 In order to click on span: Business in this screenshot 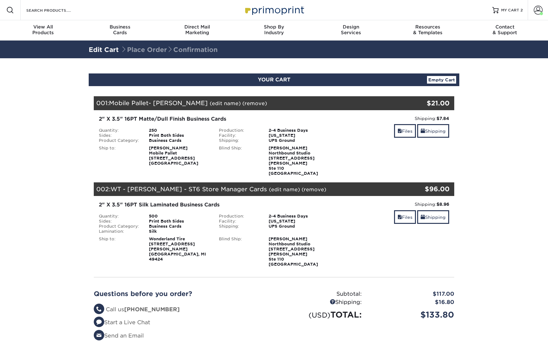, I will do `click(120, 27)`.